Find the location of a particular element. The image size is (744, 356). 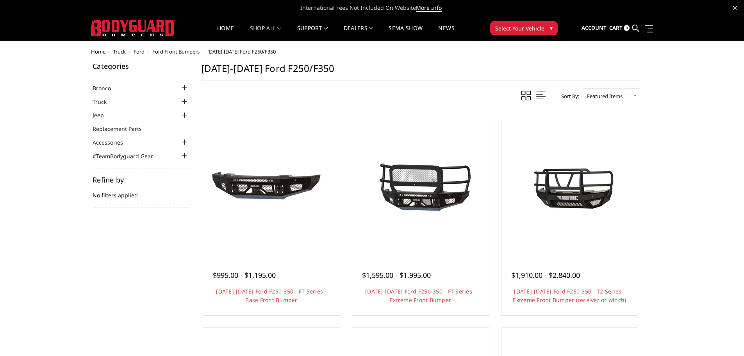

a: News is located at coordinates (446, 33).